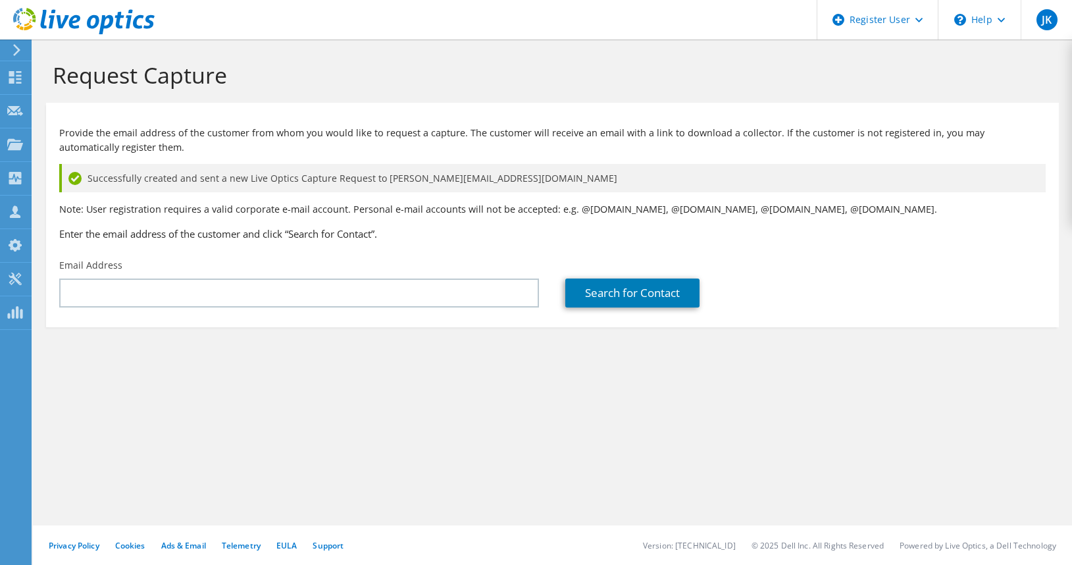 The height and width of the screenshot is (565, 1072). I want to click on label: Email Address, so click(91, 265).